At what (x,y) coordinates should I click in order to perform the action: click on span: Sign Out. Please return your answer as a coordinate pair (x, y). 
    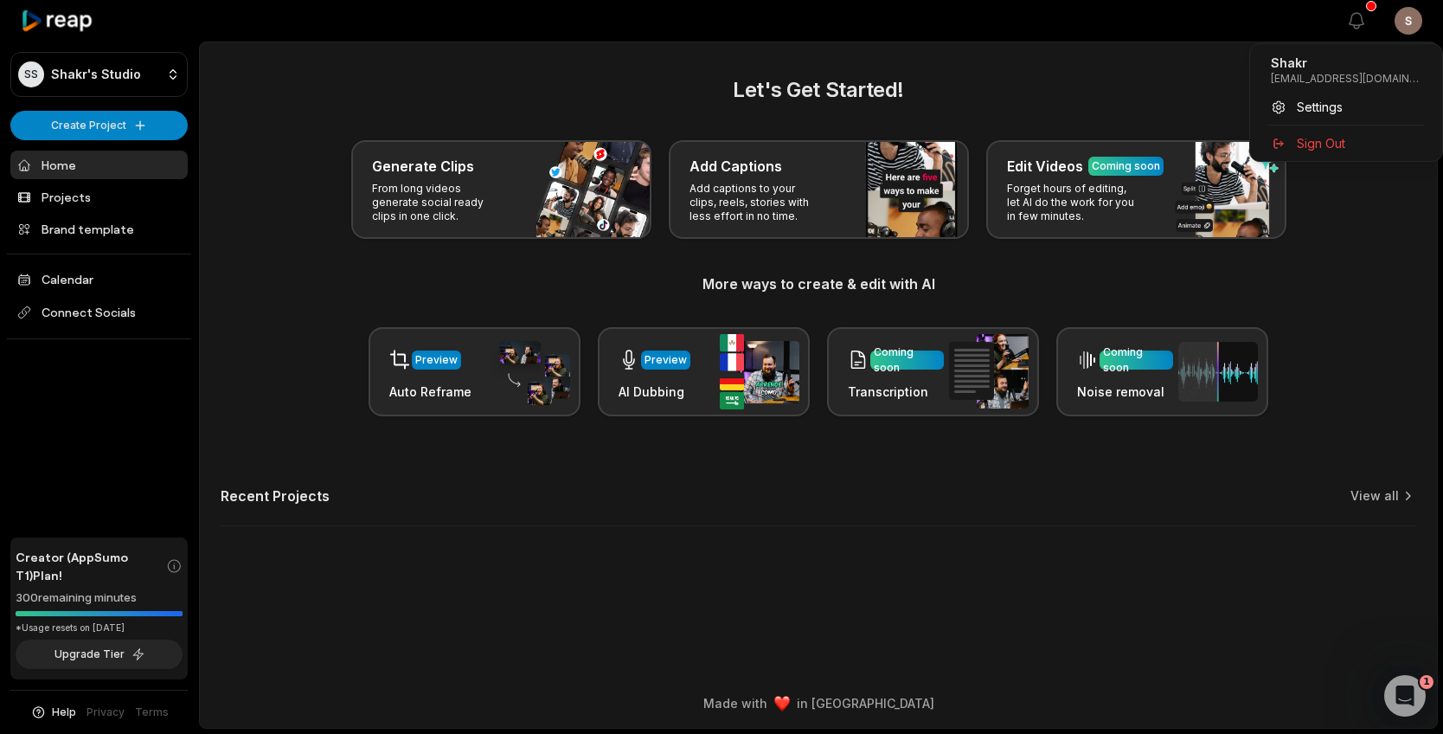
    Looking at the image, I should click on (1321, 143).